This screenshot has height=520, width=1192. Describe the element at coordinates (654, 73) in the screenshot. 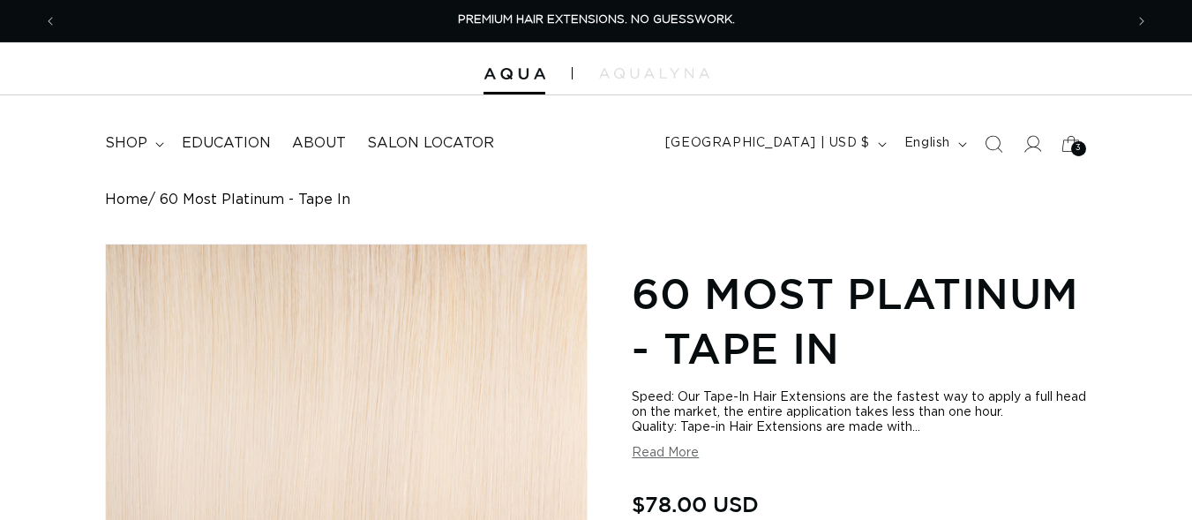

I see `img: aqualyna.com` at that location.